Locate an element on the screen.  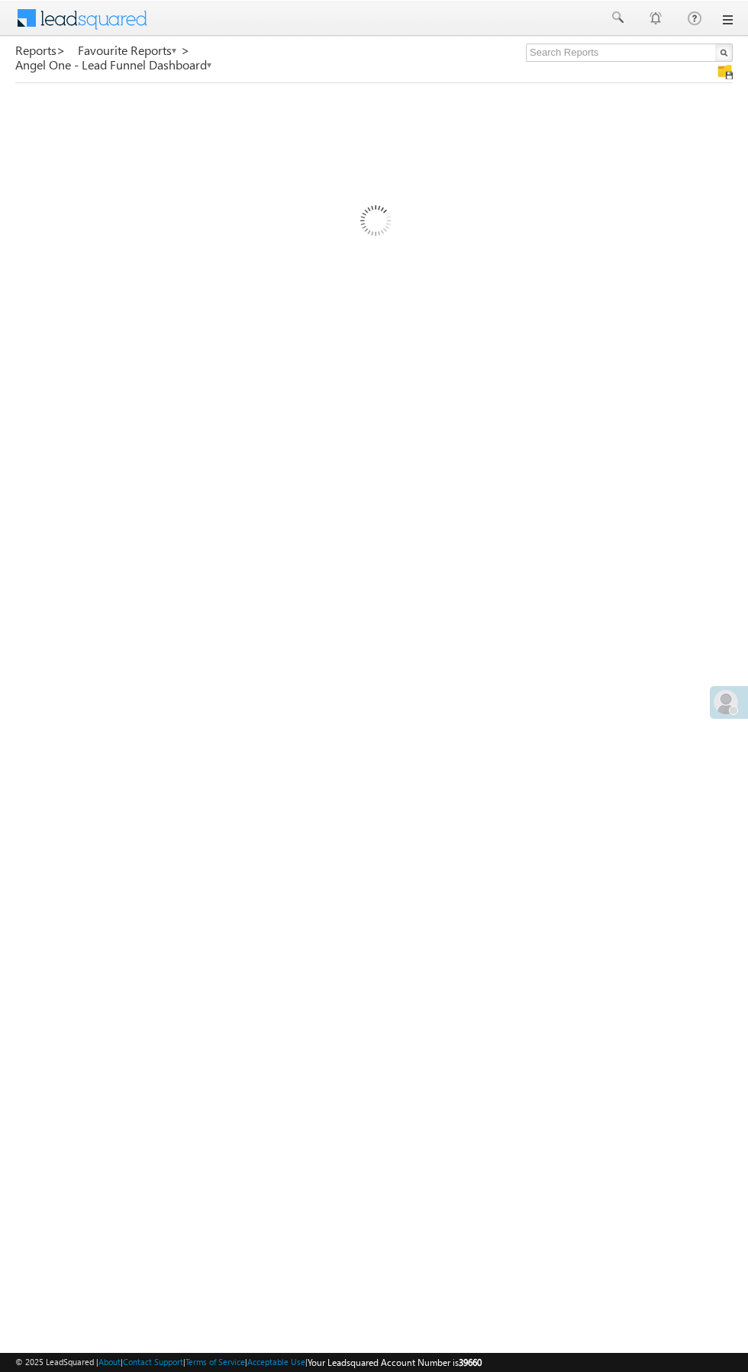
span: Your Leadsquared Account Number is is located at coordinates (395, 1362).